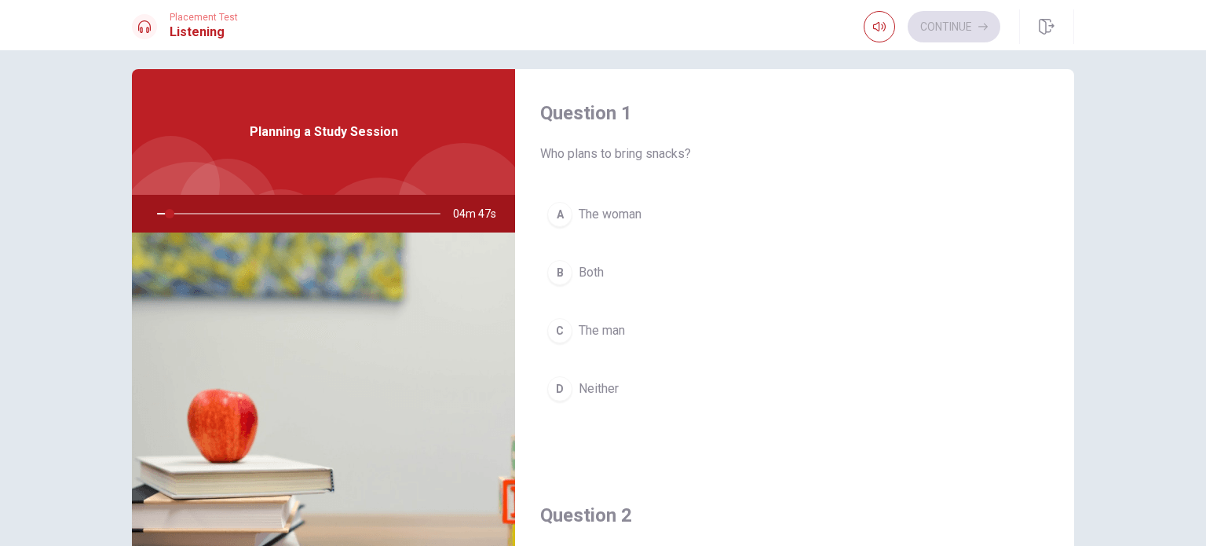  I want to click on button: AThe woman, so click(794, 214).